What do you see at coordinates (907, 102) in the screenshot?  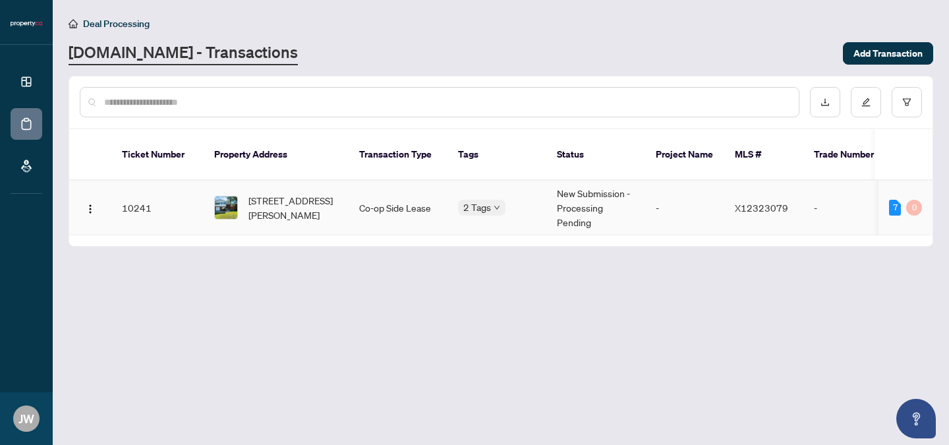 I see `span: filter` at bounding box center [907, 102].